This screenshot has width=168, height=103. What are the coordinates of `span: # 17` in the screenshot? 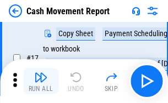 It's located at (32, 58).